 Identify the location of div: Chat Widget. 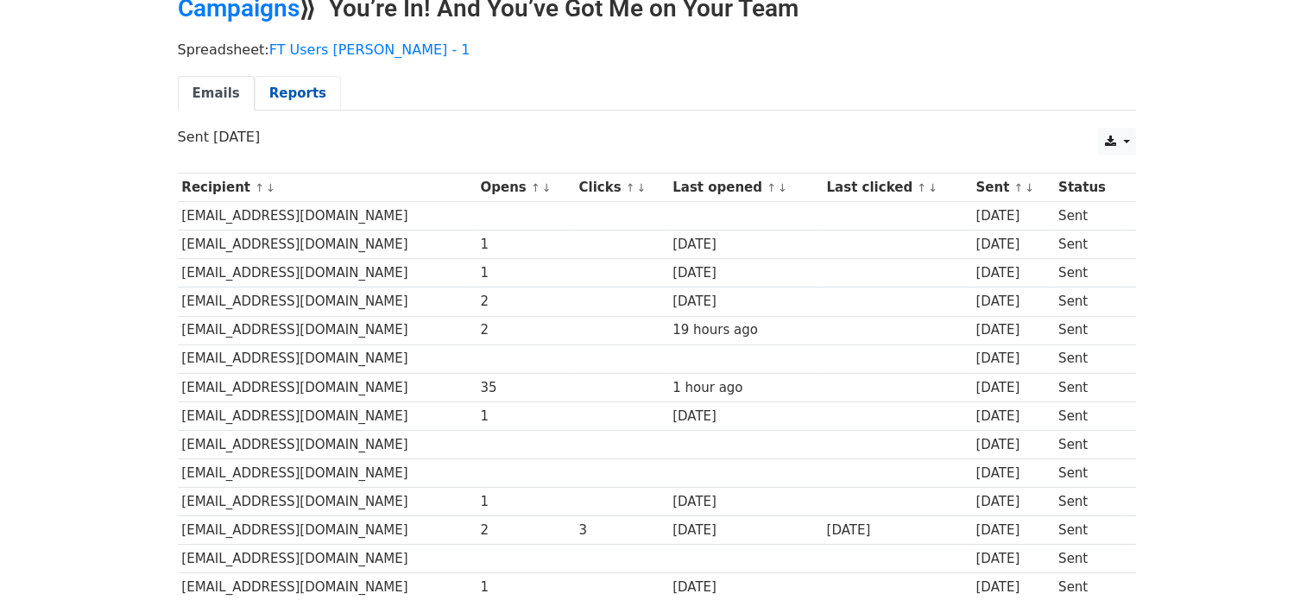
(1270, 558).